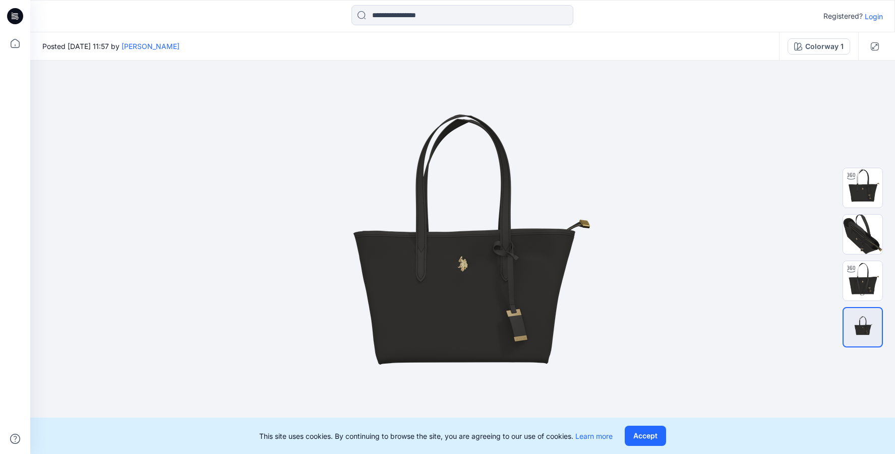 The image size is (895, 454). I want to click on img: All colorways, so click(863, 327).